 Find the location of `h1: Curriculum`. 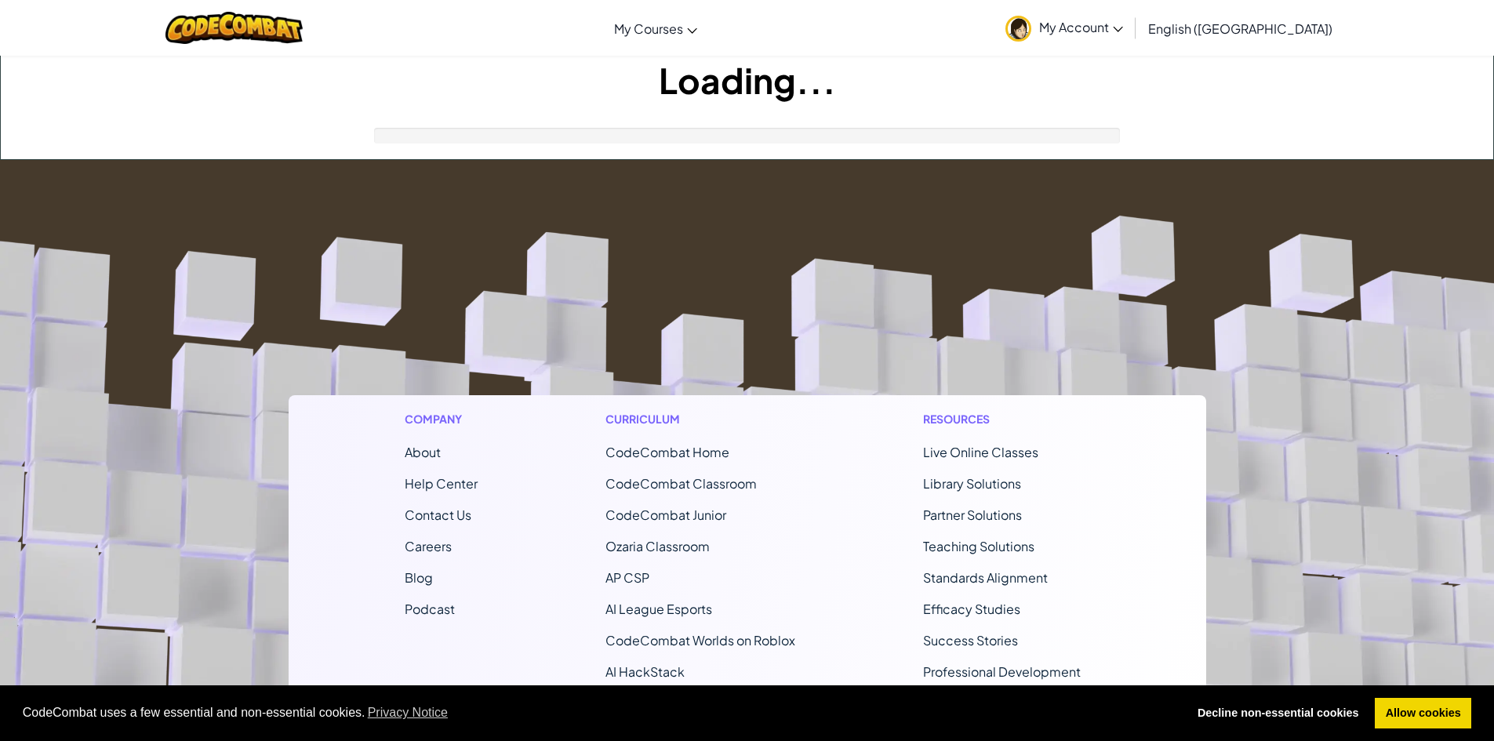

h1: Curriculum is located at coordinates (700, 419).